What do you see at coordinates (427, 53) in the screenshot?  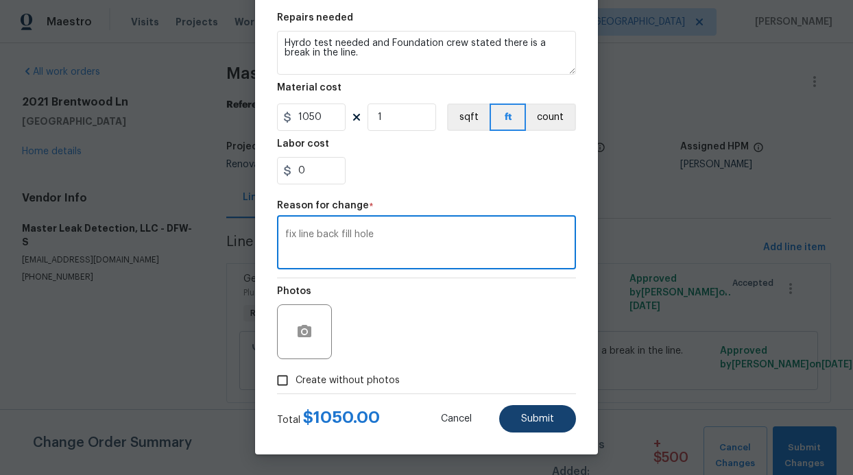 I see `textarea: Hyrdo test needed and Foundation crew stated there is a break in the line.` at bounding box center [427, 53].